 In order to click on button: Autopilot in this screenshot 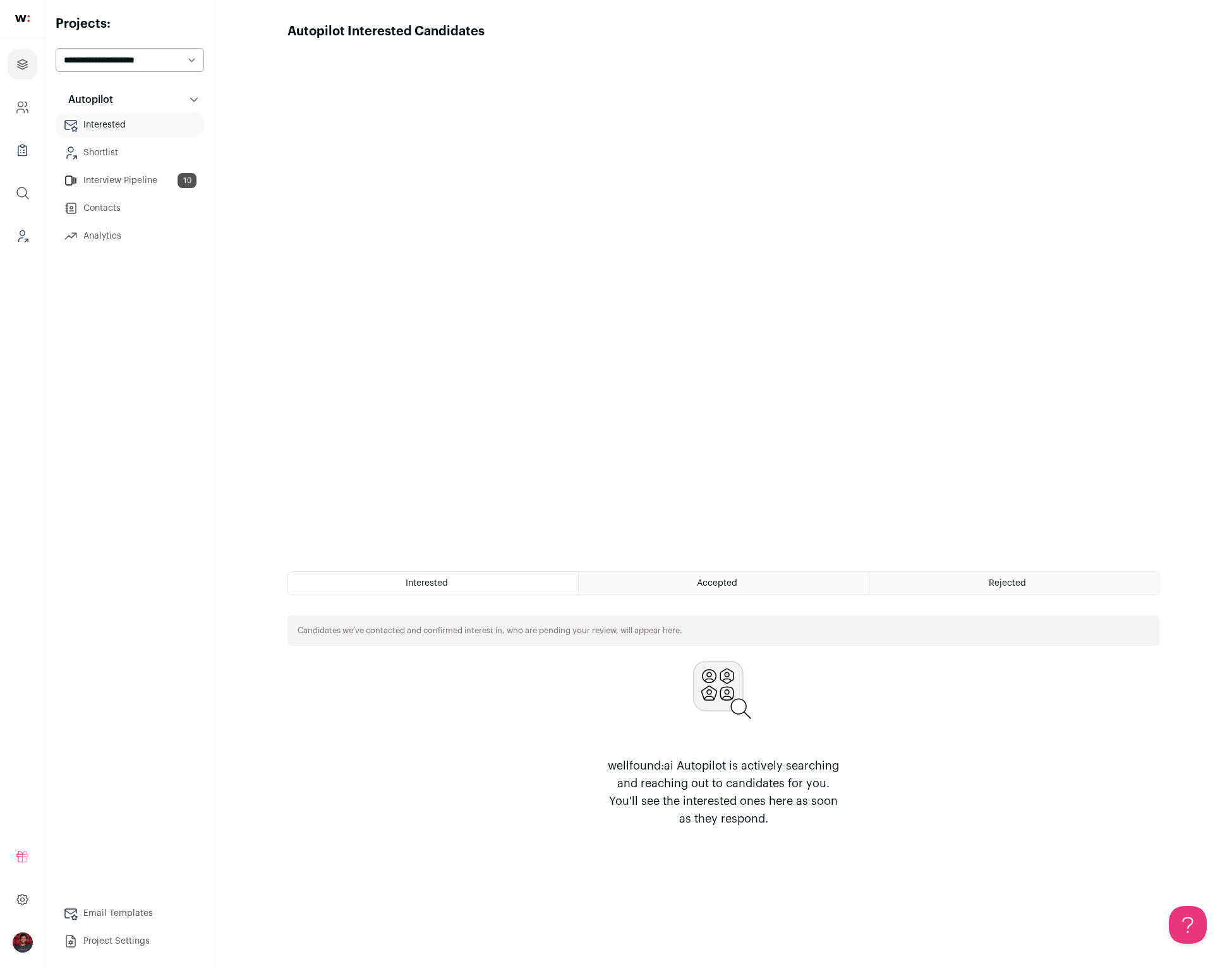, I will do `click(129, 100)`.